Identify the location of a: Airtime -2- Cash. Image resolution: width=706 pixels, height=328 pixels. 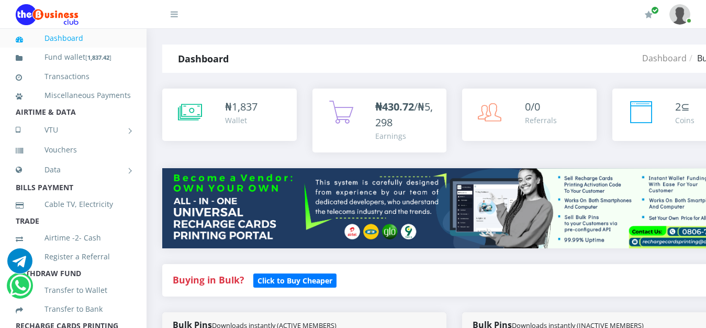
(73, 238).